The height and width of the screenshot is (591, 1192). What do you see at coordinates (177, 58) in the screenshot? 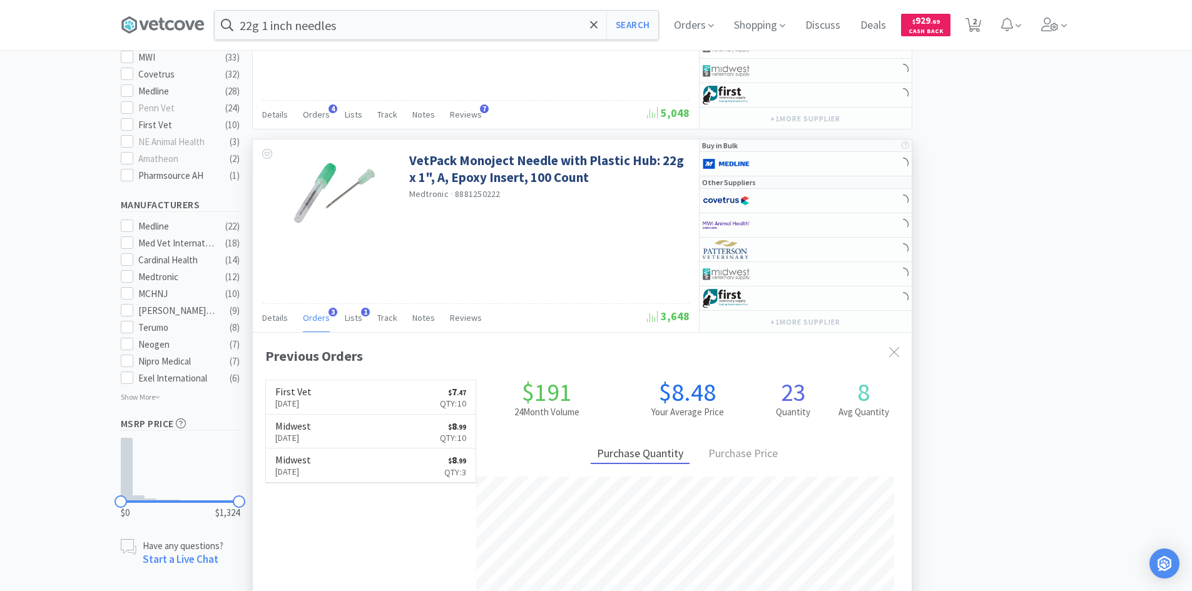
I see `div: MWI` at bounding box center [177, 58].